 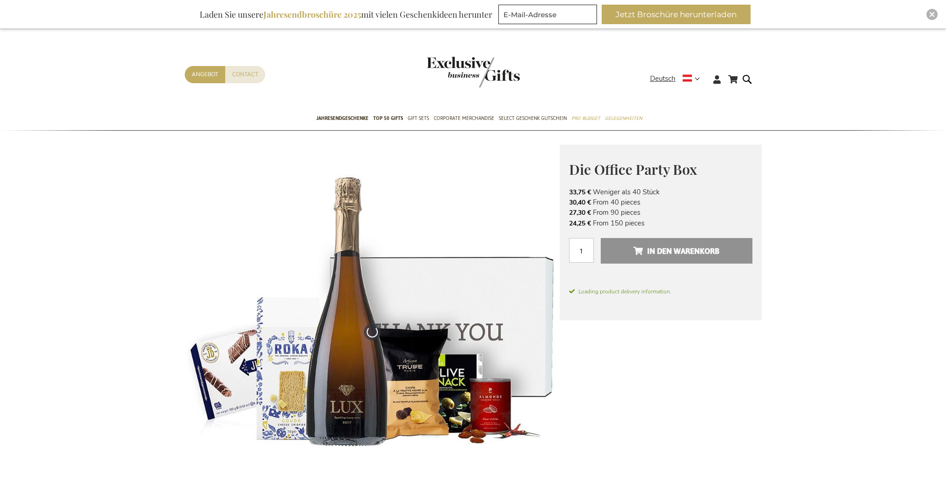 I want to click on span: 27,30 €, so click(x=580, y=213).